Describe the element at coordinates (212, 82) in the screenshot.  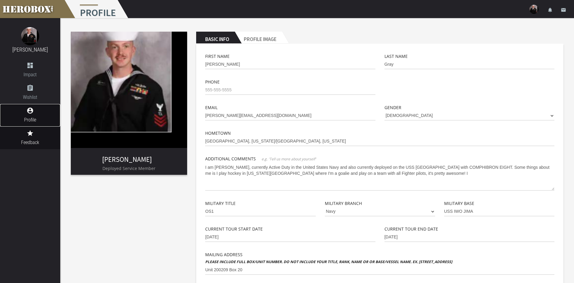
I see `label: Phone` at that location.